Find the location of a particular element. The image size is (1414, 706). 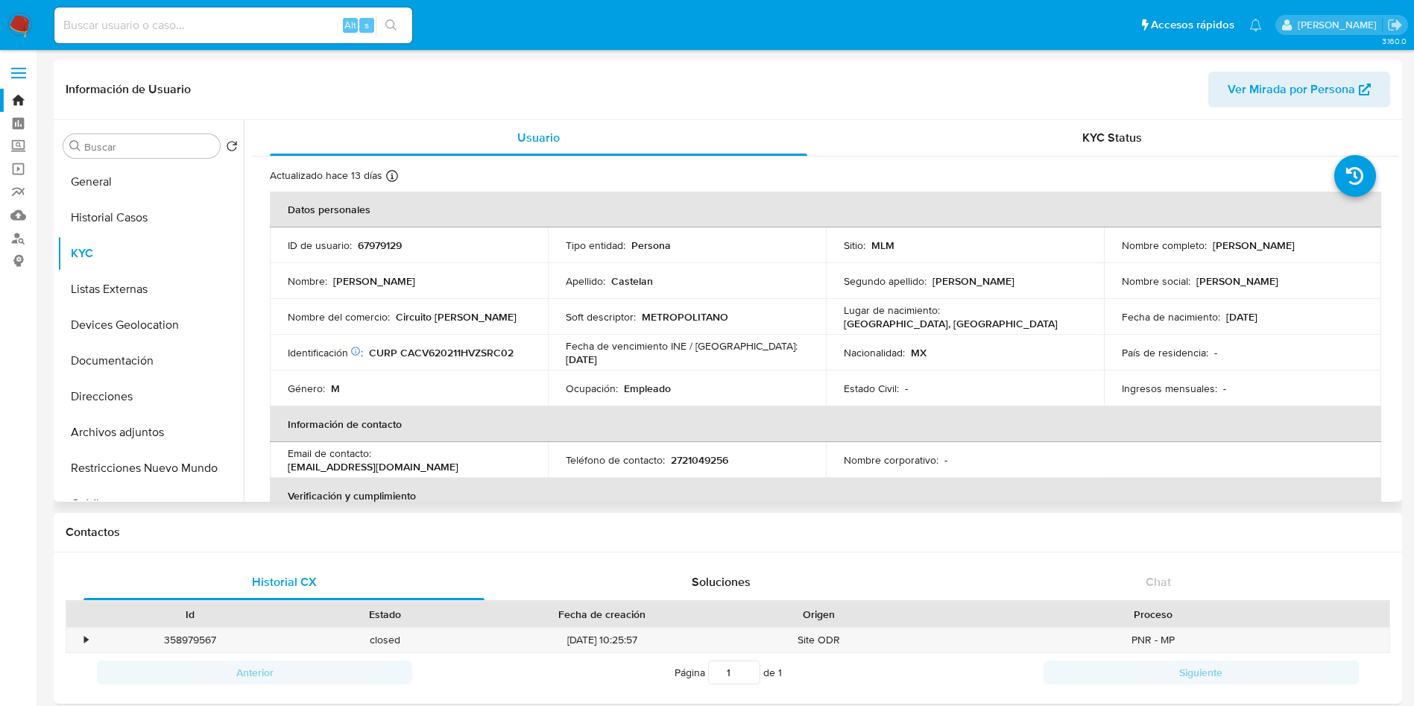

button: Direcciones is located at coordinates (151, 397).